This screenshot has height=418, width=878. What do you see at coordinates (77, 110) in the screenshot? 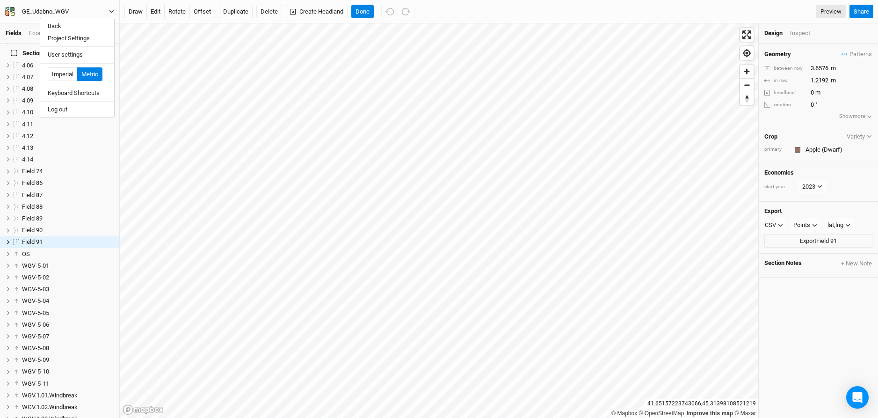
I see `button: Log out` at bounding box center [77, 110].